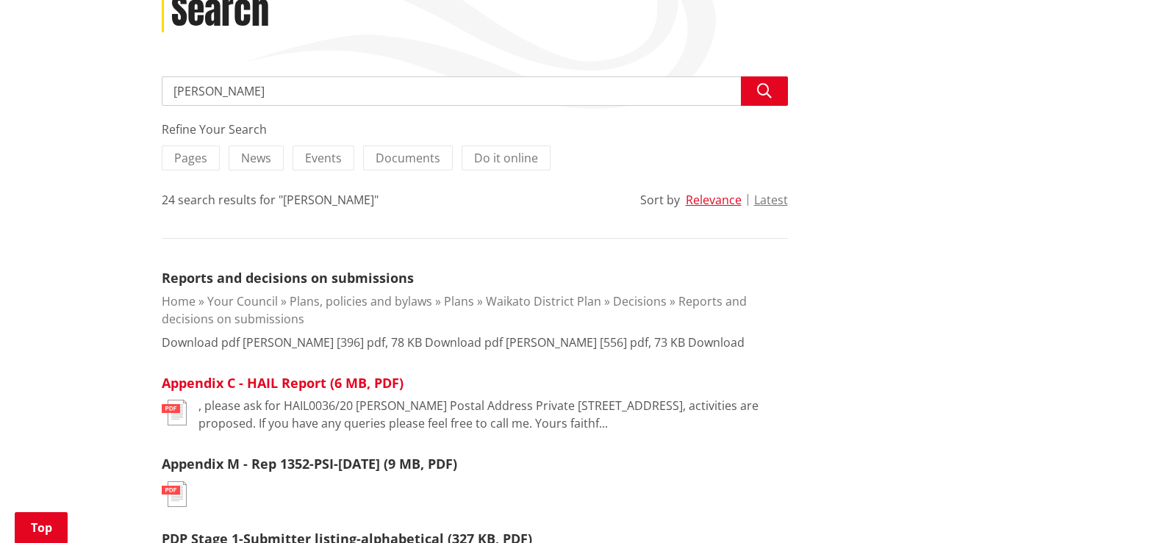 The width and height of the screenshot is (1165, 543). I want to click on a: Your Council, so click(243, 301).